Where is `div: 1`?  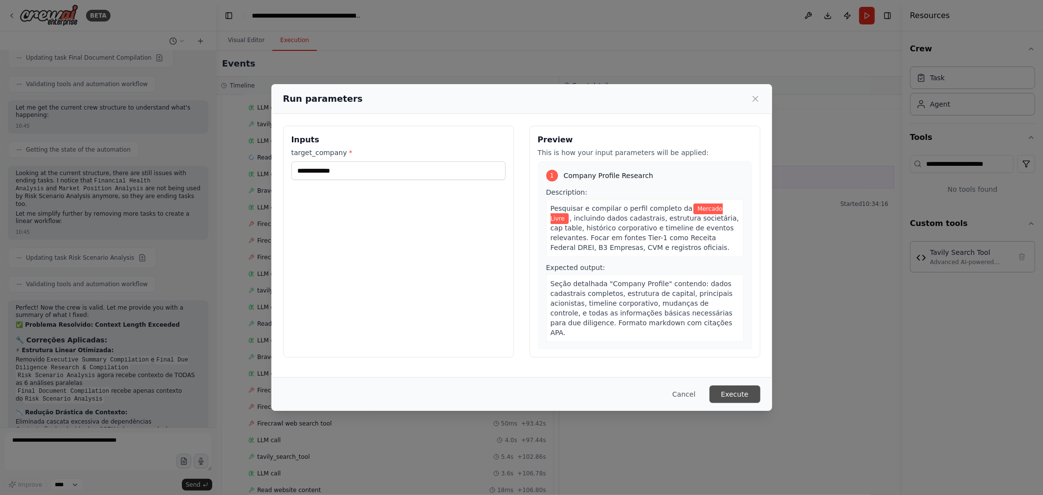 div: 1 is located at coordinates (552, 176).